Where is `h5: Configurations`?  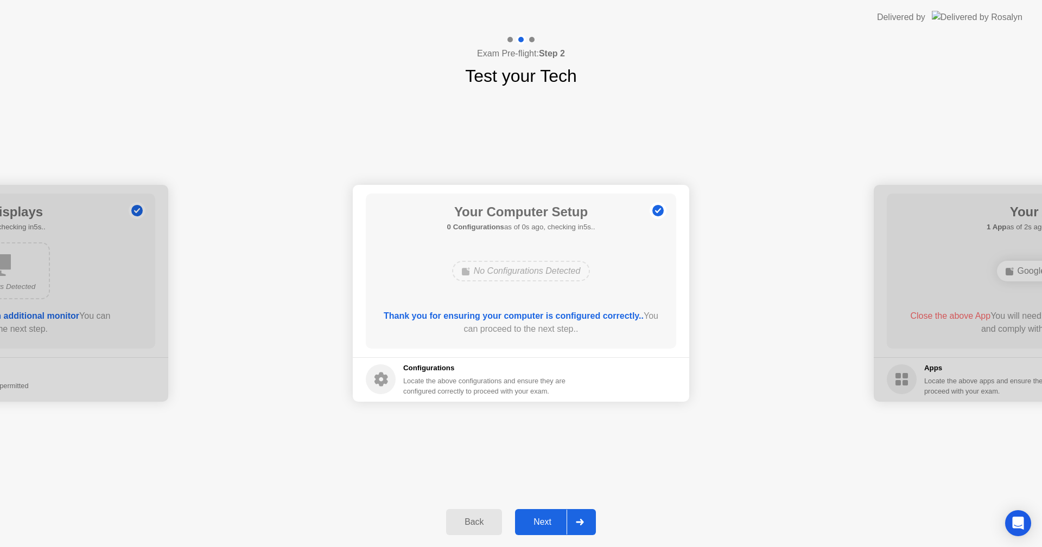
h5: Configurations is located at coordinates (485, 368).